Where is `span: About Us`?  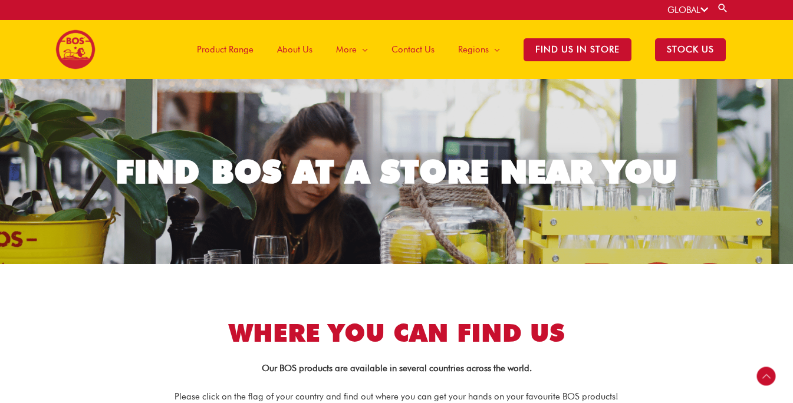 span: About Us is located at coordinates (295, 50).